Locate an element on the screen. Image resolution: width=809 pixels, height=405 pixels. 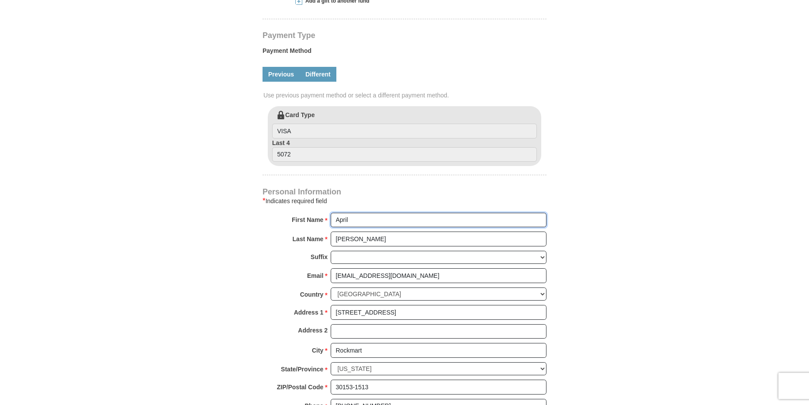
div: Indicates required field is located at coordinates (404, 201).